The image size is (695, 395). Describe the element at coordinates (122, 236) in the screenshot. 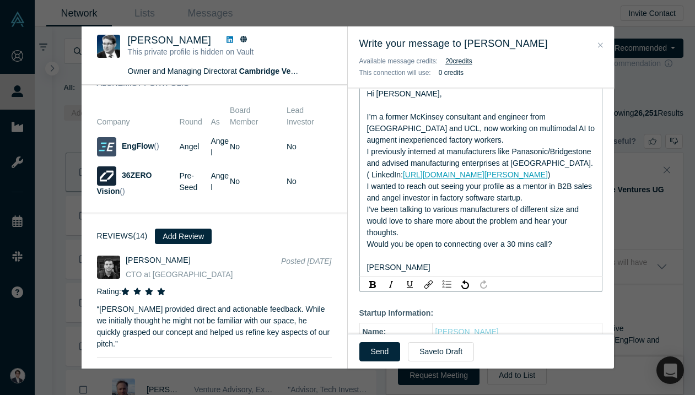

I see `h3: Reviews (14)` at that location.